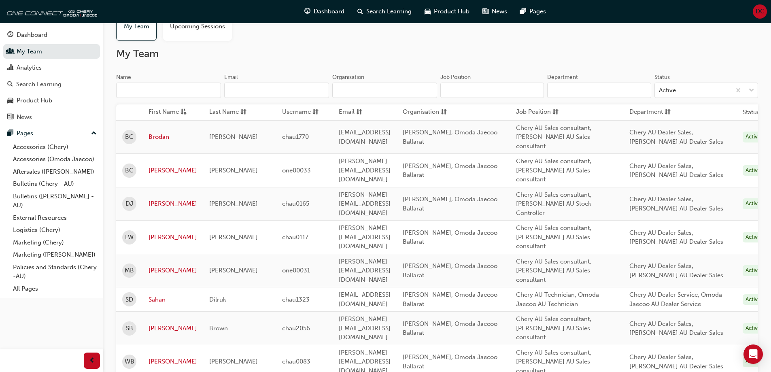  Describe the element at coordinates (346, 112) in the screenshot. I see `span: Email` at that location.